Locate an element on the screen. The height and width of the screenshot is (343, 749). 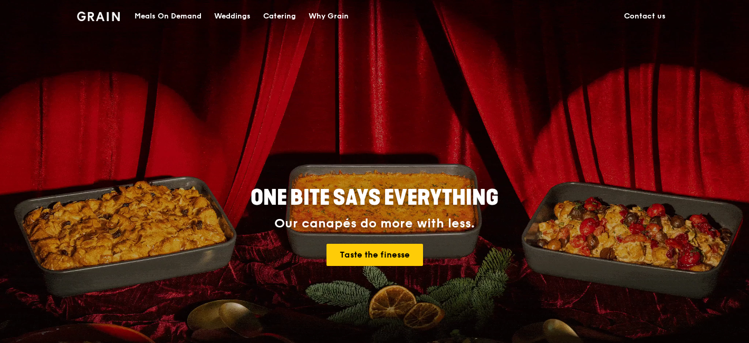
span: ONE BITE SAYS EVERYTHING is located at coordinates (374, 198).